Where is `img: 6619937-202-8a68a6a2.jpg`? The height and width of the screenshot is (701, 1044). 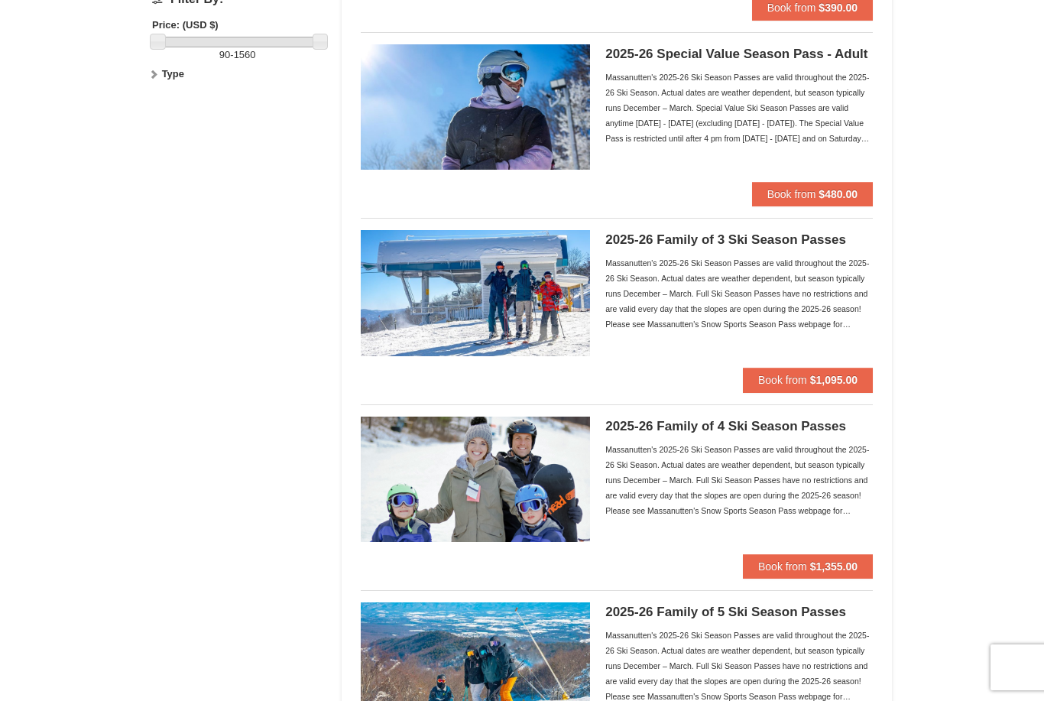
img: 6619937-202-8a68a6a2.jpg is located at coordinates (475, 479).